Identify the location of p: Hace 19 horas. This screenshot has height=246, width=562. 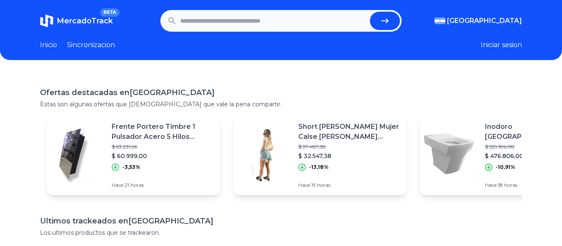
(349, 185).